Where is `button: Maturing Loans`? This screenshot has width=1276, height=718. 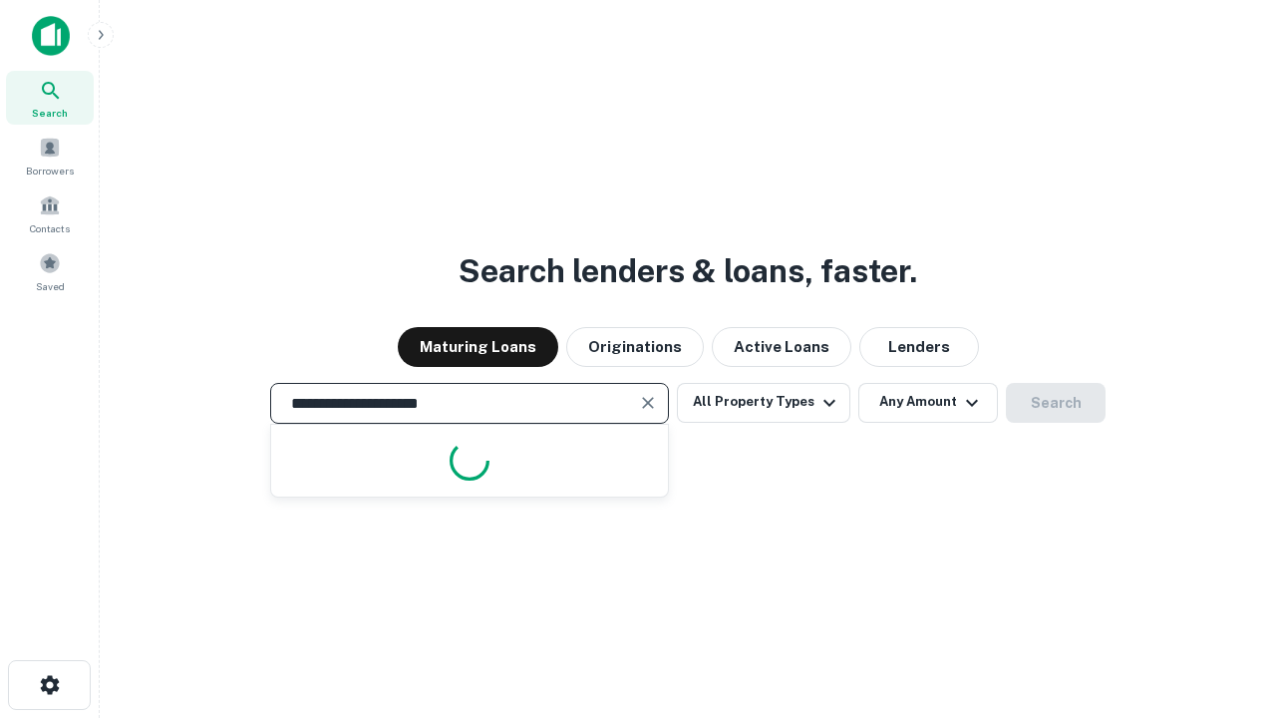 button: Maturing Loans is located at coordinates (478, 347).